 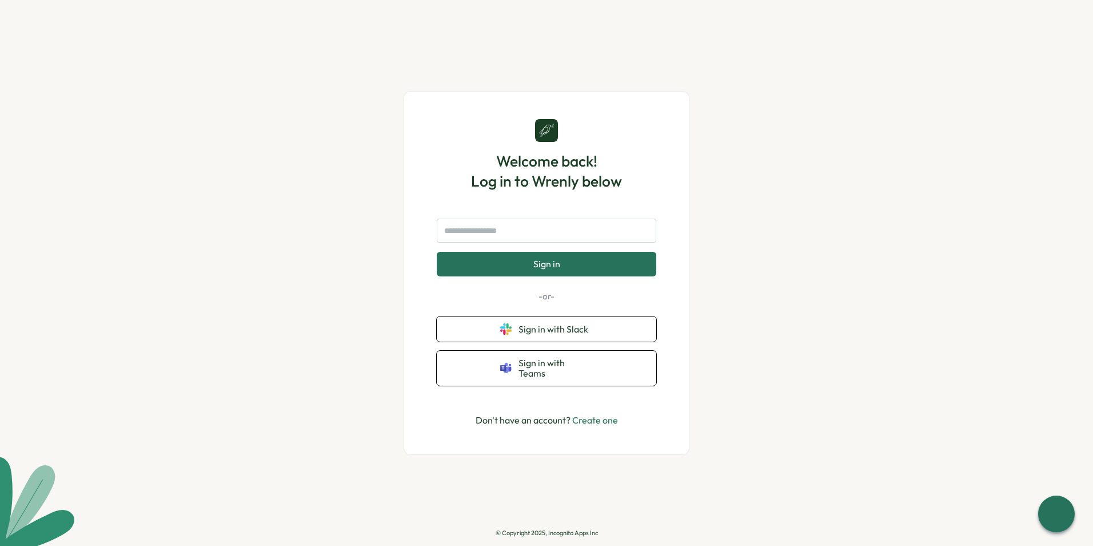 I want to click on button: Sign in with Teams, so click(x=547, y=368).